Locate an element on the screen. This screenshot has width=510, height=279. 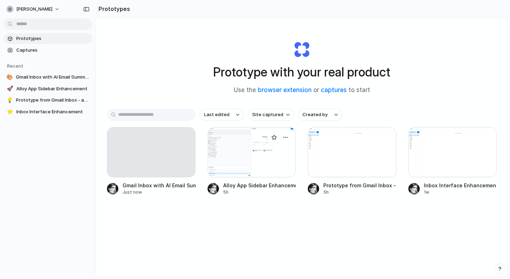
div: Alloy App Sidebar Enhancement is located at coordinates (260, 185).